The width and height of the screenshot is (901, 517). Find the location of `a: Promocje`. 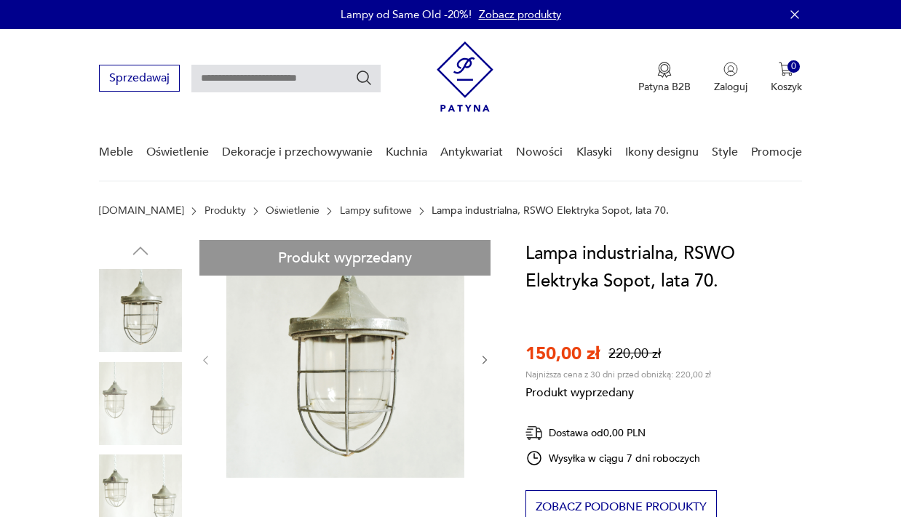

a: Promocje is located at coordinates (777, 152).